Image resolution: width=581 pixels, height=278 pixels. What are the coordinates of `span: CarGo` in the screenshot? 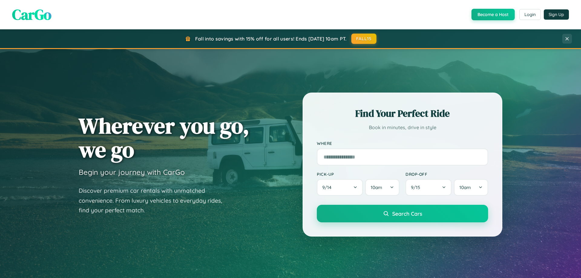 It's located at (32, 15).